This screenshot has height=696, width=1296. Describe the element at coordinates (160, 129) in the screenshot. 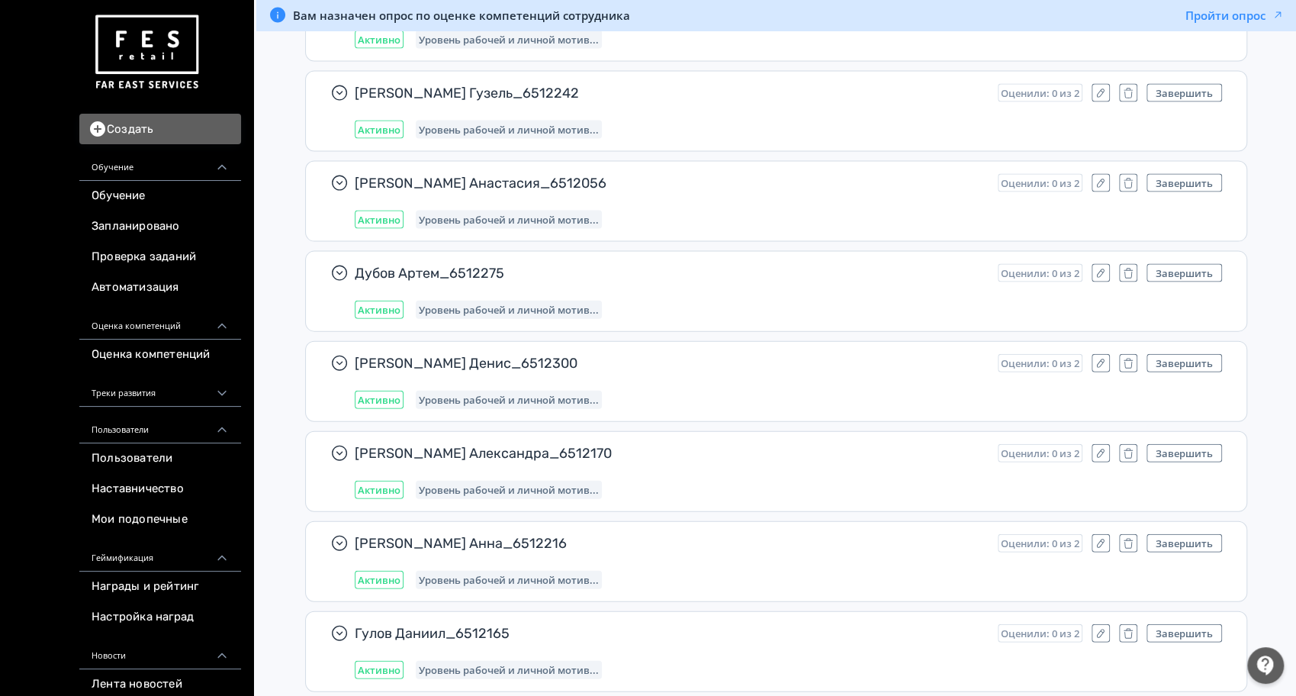

I see `button: Создать` at that location.